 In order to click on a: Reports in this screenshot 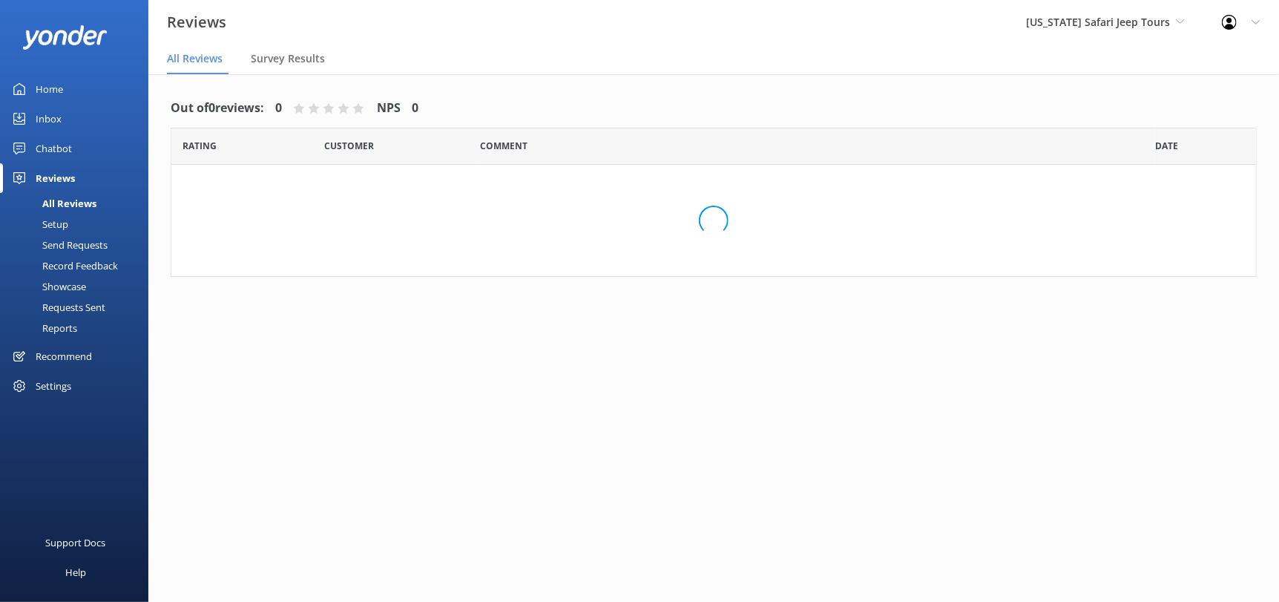, I will do `click(79, 328)`.